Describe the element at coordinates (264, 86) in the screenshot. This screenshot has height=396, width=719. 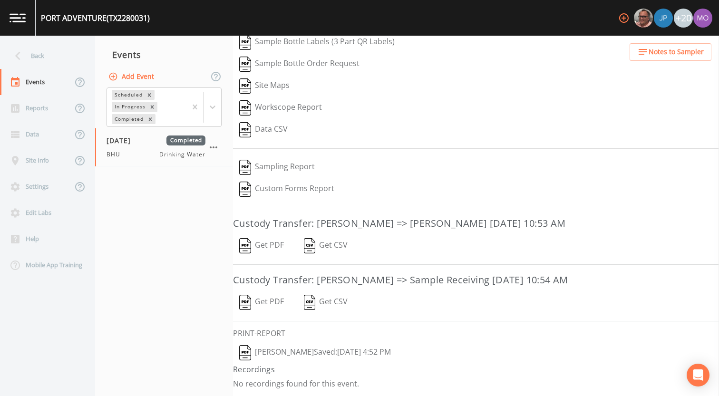
I see `button: Site Maps` at that location.